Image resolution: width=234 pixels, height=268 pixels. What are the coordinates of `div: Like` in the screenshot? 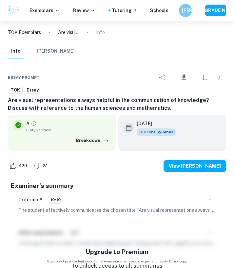 It's located at (19, 166).